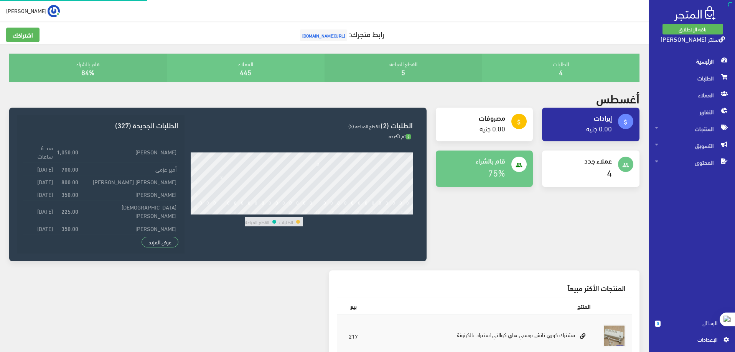 The image size is (735, 352). I want to click on a: عرض المزيد, so click(160, 242).